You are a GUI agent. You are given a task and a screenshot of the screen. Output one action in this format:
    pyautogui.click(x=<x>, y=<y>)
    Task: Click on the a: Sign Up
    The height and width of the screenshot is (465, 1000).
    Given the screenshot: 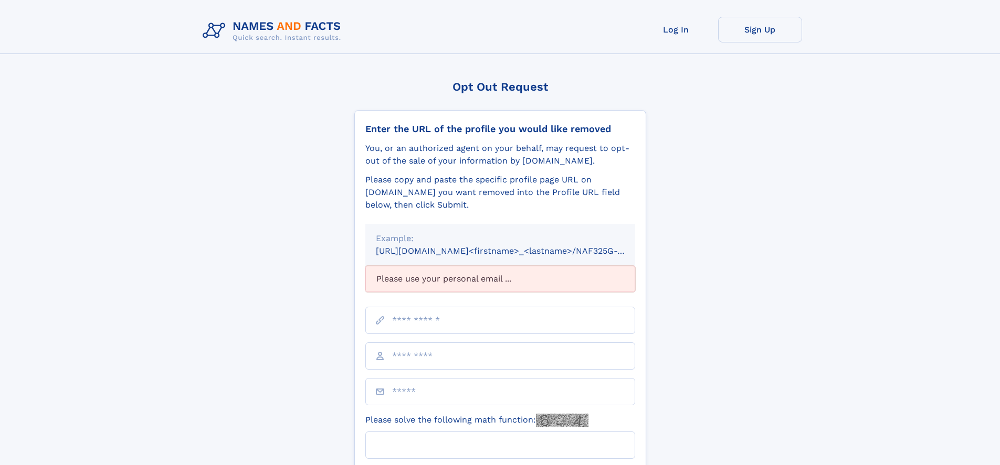 What is the action you would take?
    pyautogui.click(x=760, y=29)
    